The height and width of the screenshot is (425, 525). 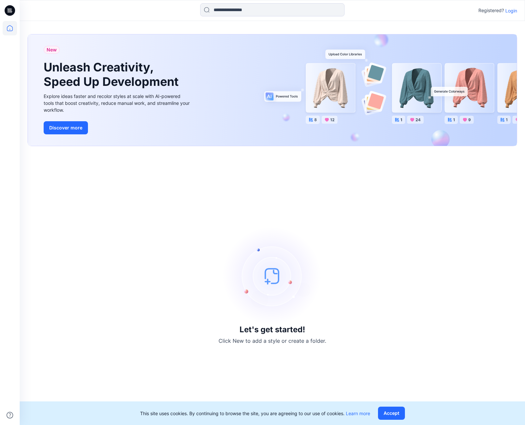 I want to click on button: Accept, so click(x=391, y=413).